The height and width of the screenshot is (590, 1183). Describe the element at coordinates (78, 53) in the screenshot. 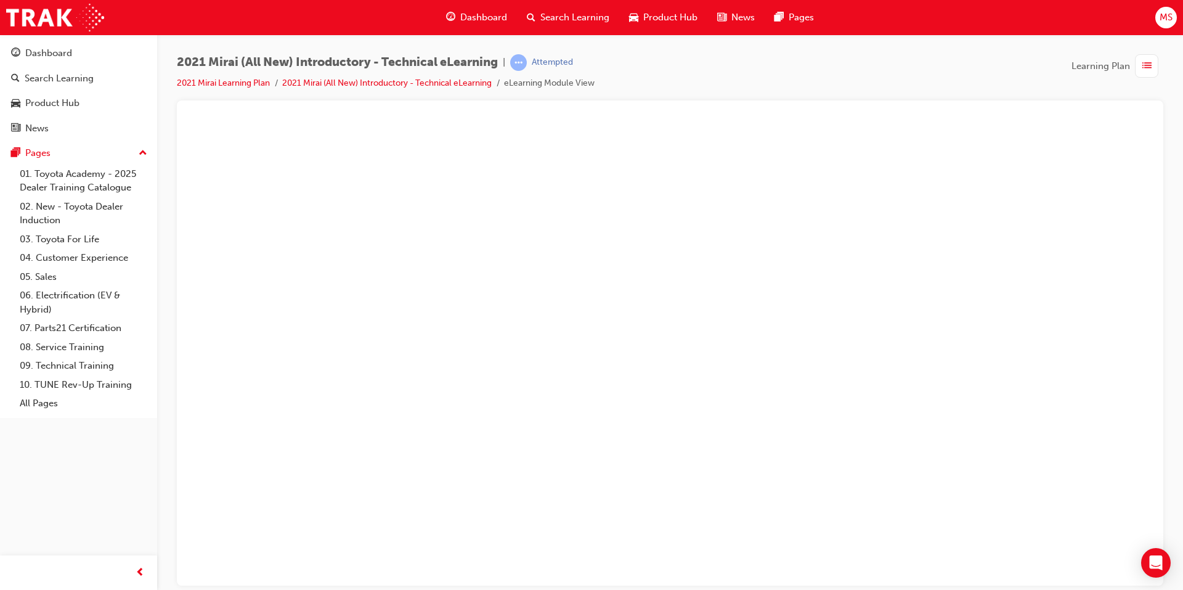

I see `a: Dashboard` at that location.